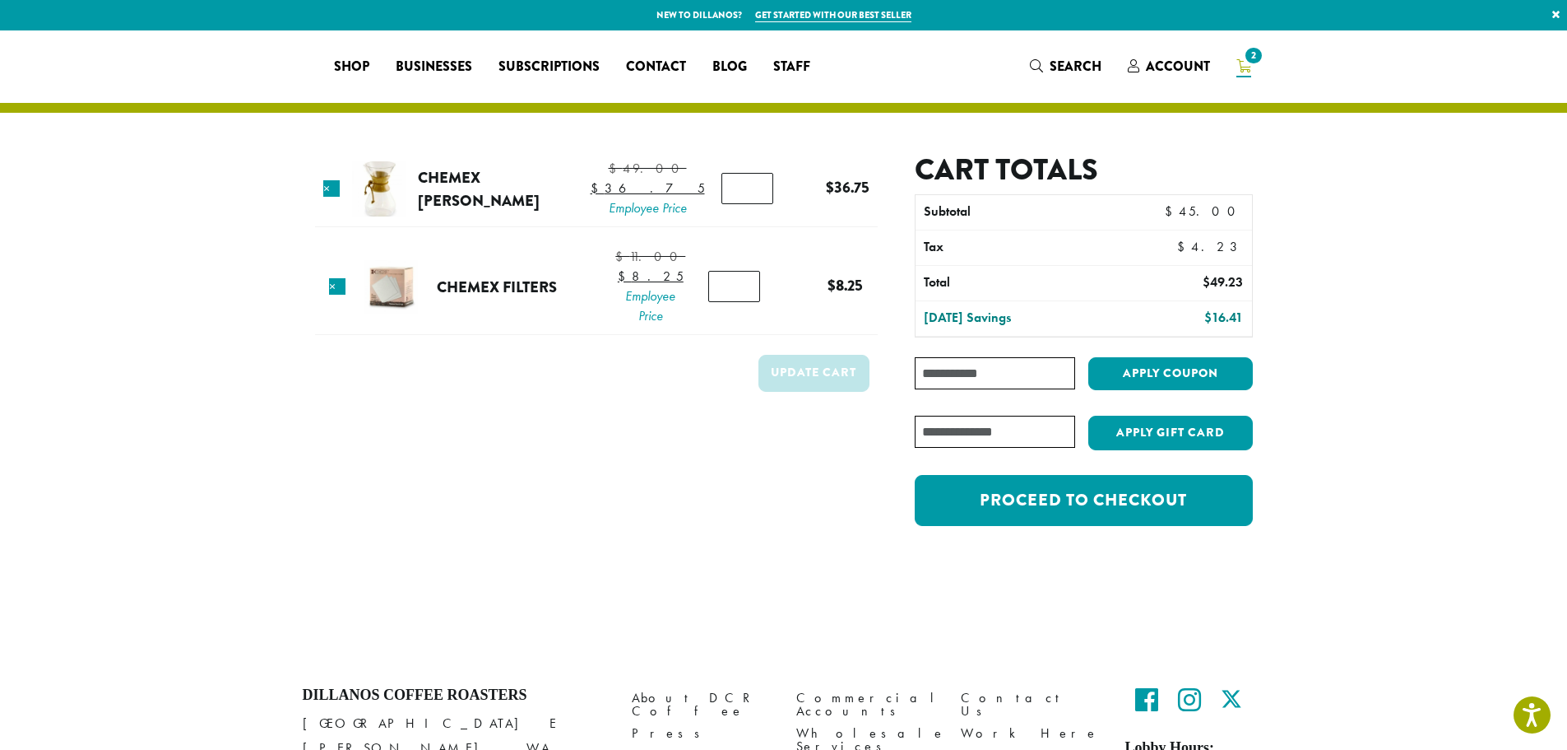  I want to click on img: Chemex, so click(378, 188).